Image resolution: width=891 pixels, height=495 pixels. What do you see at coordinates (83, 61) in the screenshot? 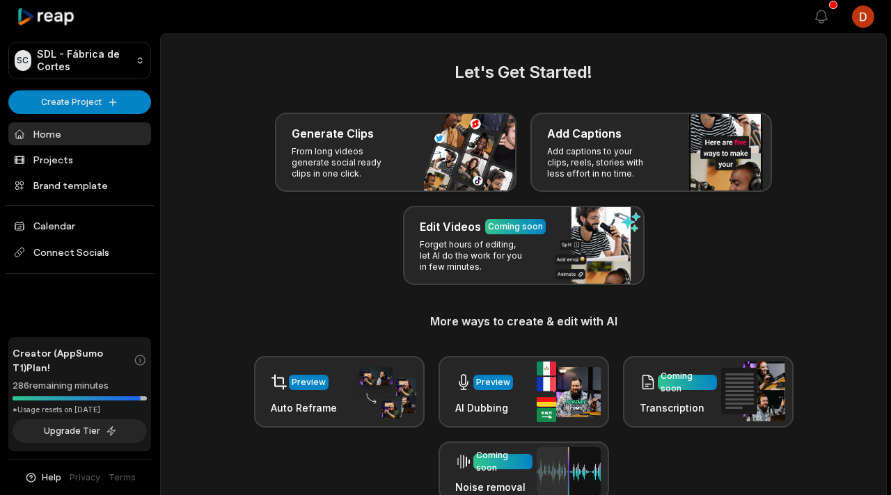
I see `p: SDL - Fábrica de Cortes` at bounding box center [83, 61].